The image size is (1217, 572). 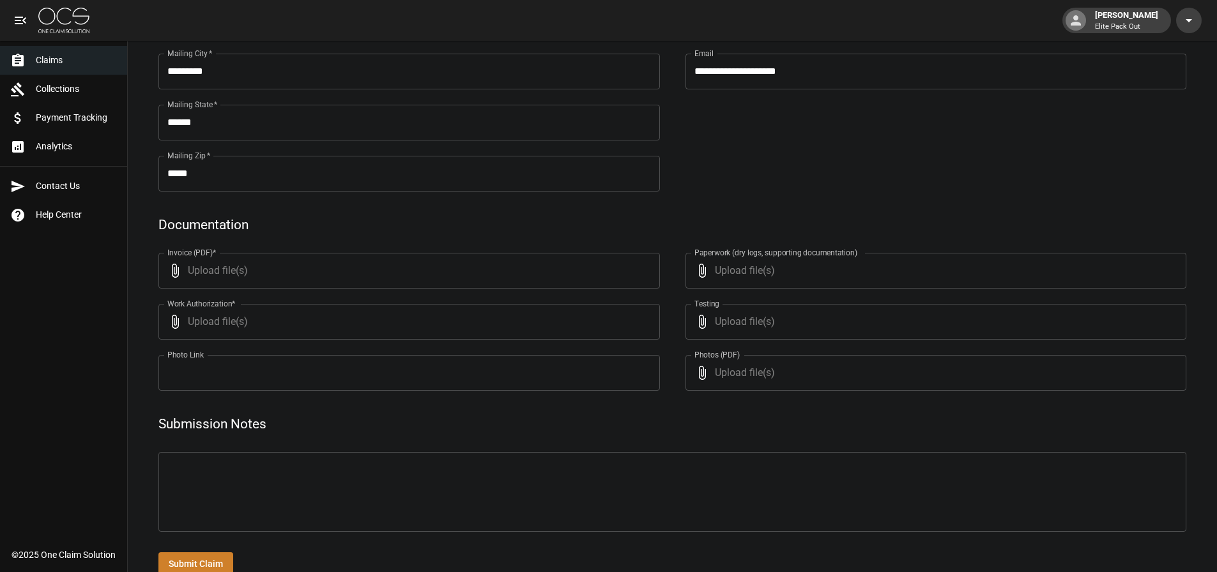 I want to click on label: Work Authorization*, so click(x=201, y=303).